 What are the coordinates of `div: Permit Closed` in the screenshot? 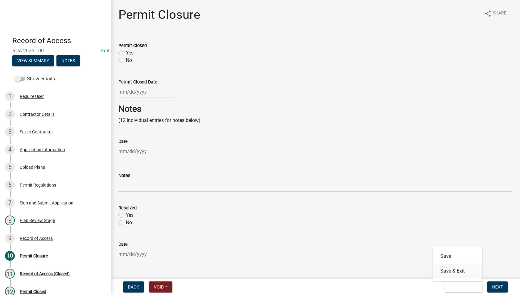 It's located at (33, 292).